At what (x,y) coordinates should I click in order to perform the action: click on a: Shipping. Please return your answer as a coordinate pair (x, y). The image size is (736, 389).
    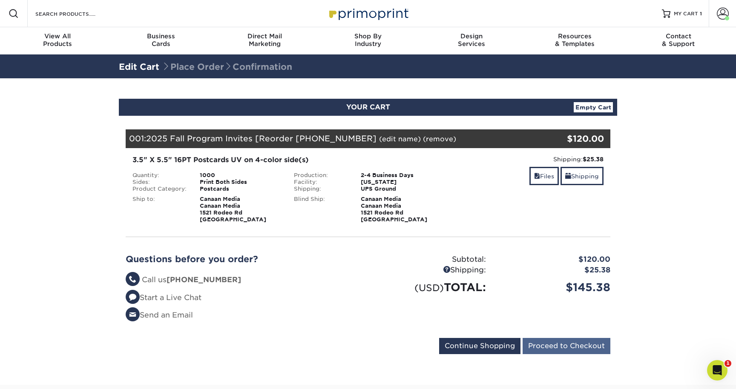
    Looking at the image, I should click on (582, 176).